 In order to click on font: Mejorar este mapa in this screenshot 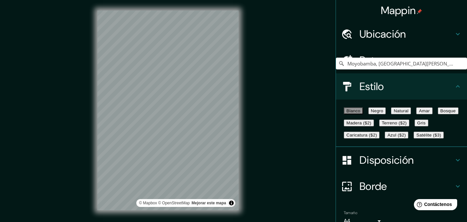, I will do `click(209, 203)`.